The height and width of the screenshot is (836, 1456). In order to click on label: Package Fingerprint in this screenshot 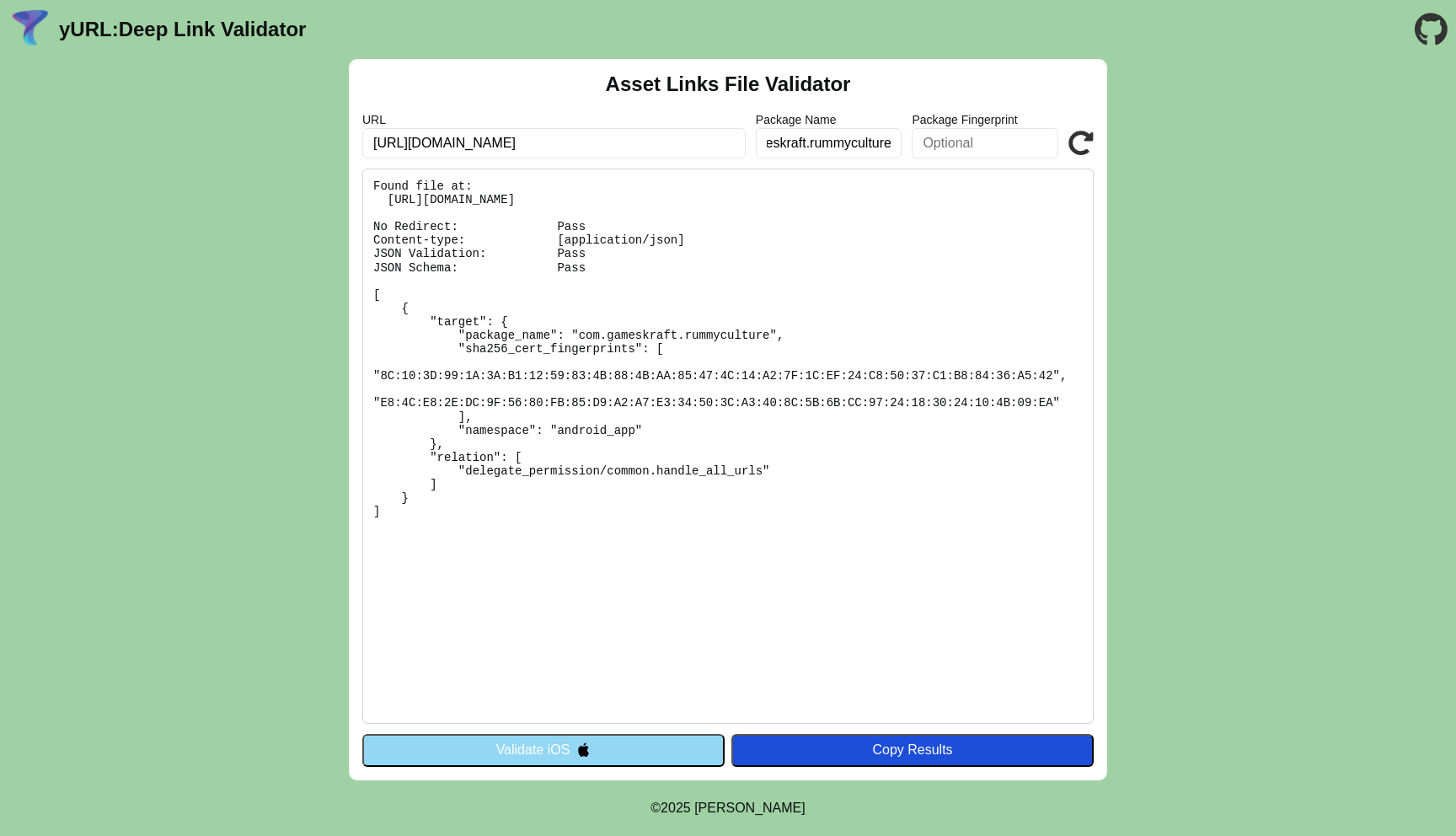, I will do `click(985, 120)`.